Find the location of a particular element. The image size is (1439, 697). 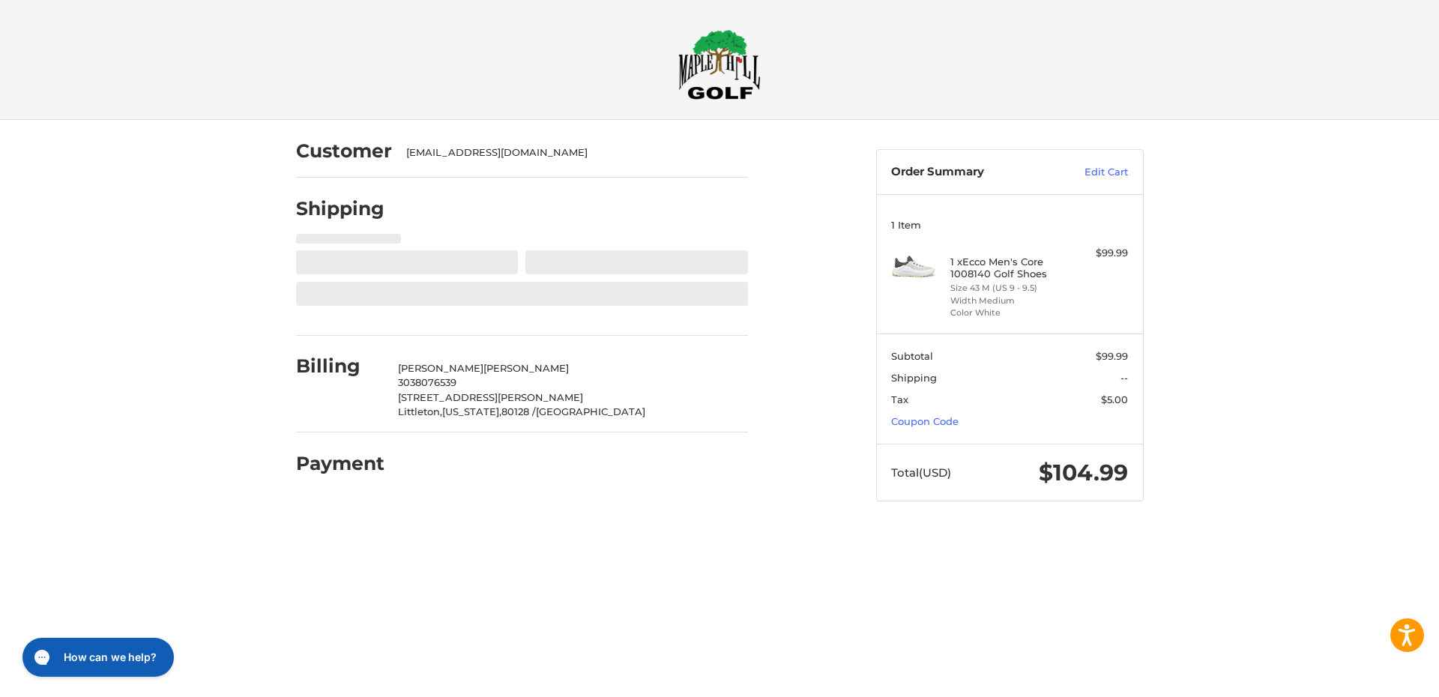

h2: Customer is located at coordinates (344, 151).